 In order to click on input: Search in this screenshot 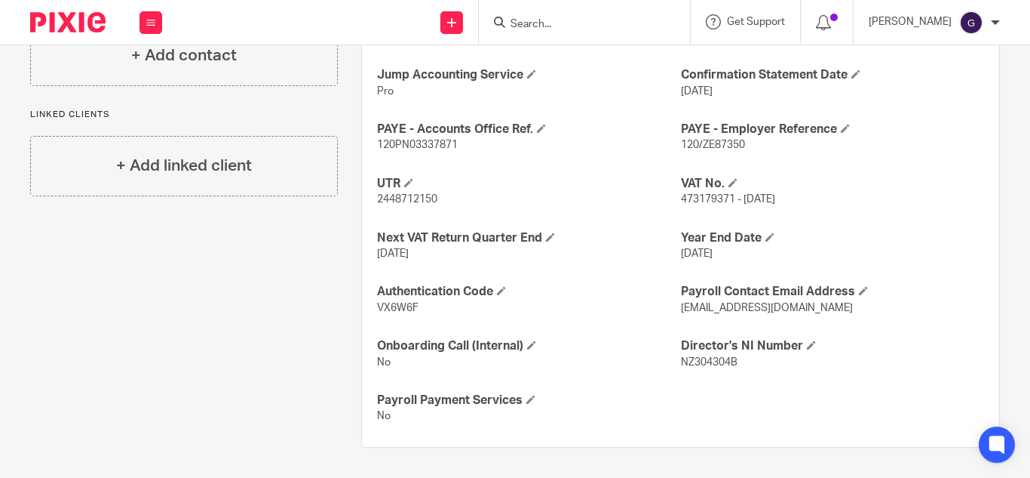, I will do `click(577, 25)`.